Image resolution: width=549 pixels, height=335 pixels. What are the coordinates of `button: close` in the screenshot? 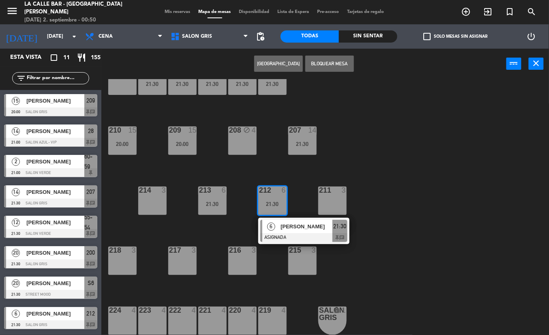 It's located at (536, 64).